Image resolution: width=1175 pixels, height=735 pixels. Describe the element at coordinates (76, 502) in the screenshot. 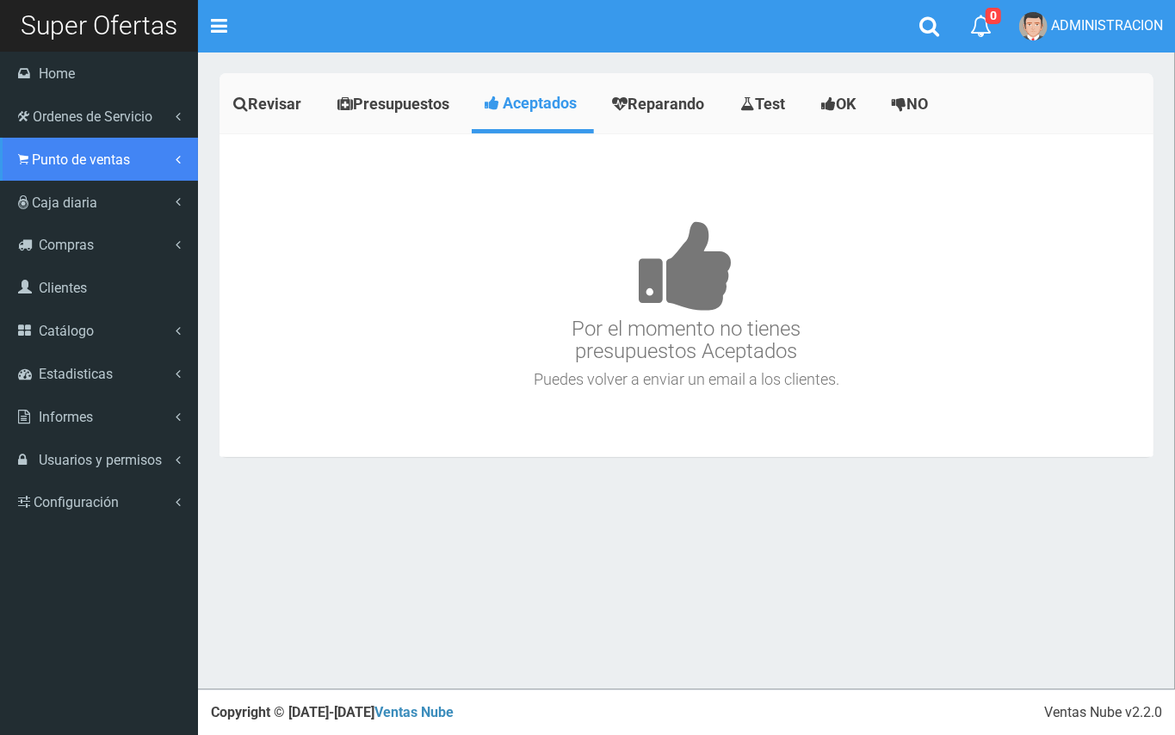

I see `span: Configuración` at that location.